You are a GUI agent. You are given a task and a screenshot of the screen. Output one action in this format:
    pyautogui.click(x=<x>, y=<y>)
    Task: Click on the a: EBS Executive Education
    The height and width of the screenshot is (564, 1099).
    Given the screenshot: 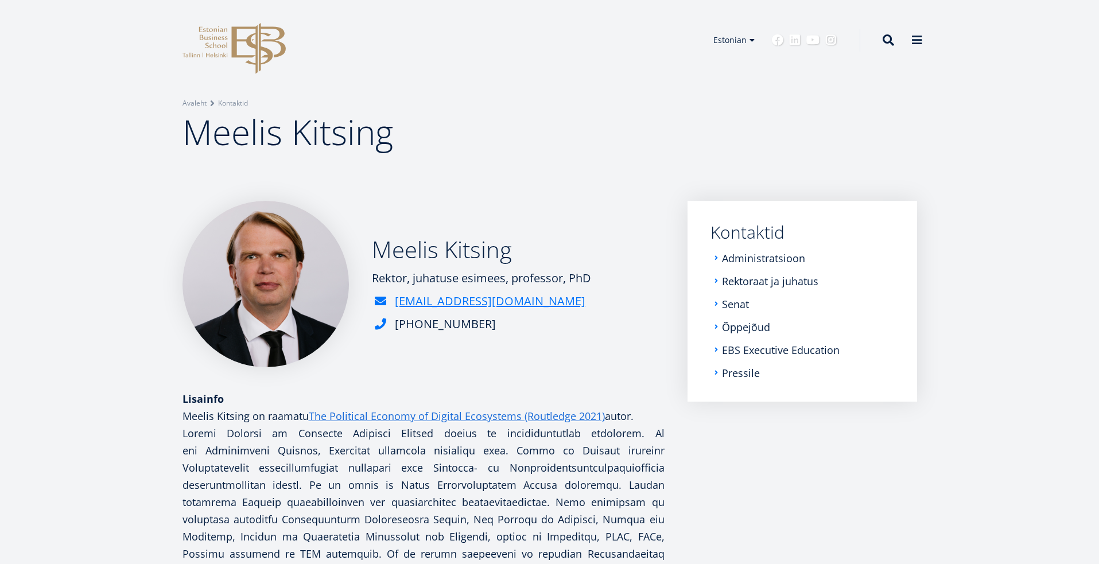 What is the action you would take?
    pyautogui.click(x=781, y=350)
    